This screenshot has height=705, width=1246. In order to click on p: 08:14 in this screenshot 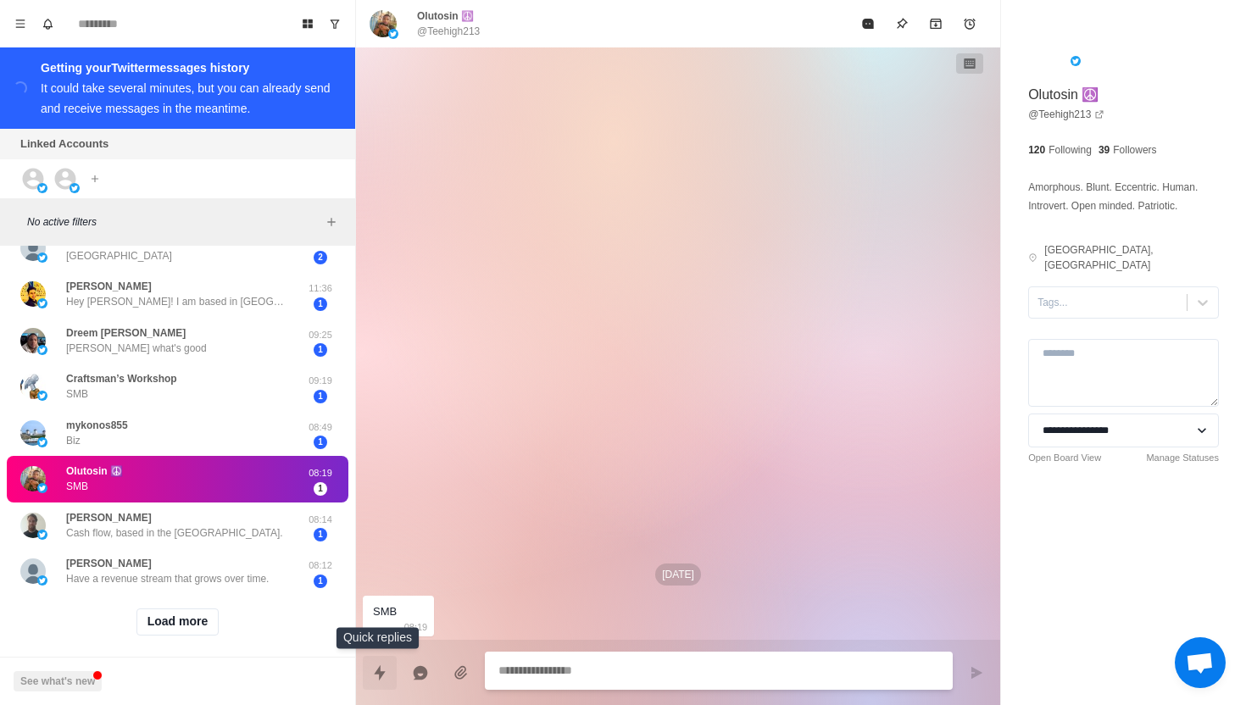, I will do `click(321, 520)`.